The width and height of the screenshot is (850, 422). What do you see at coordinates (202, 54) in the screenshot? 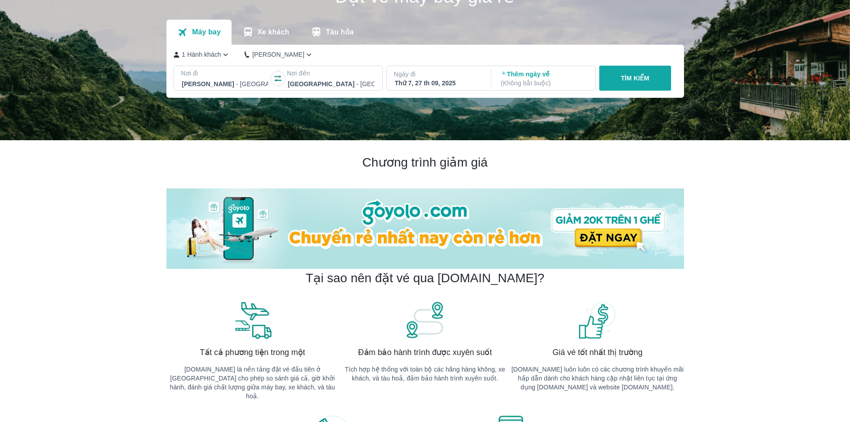
I see `button: 1 Hành khách` at bounding box center [202, 54].